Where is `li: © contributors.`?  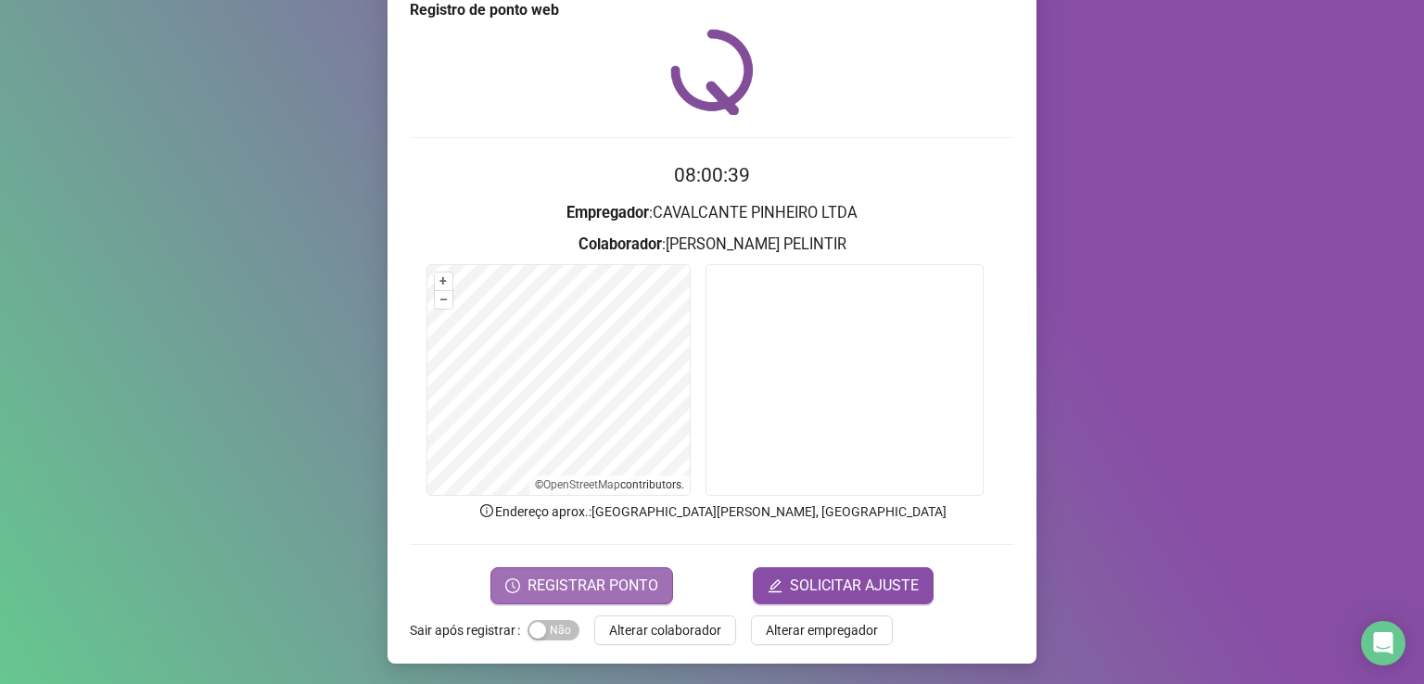 li: © contributors. is located at coordinates (609, 485).